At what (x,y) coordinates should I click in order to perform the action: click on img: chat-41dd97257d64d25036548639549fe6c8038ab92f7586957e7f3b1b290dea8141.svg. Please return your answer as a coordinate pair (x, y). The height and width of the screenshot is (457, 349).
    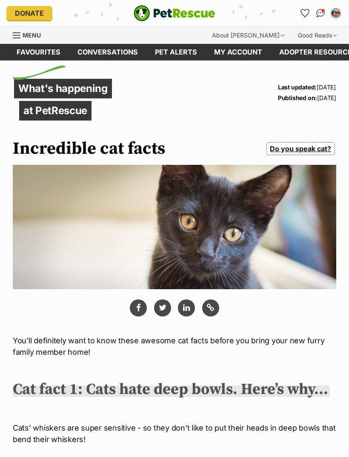
    Looking at the image, I should click on (321, 13).